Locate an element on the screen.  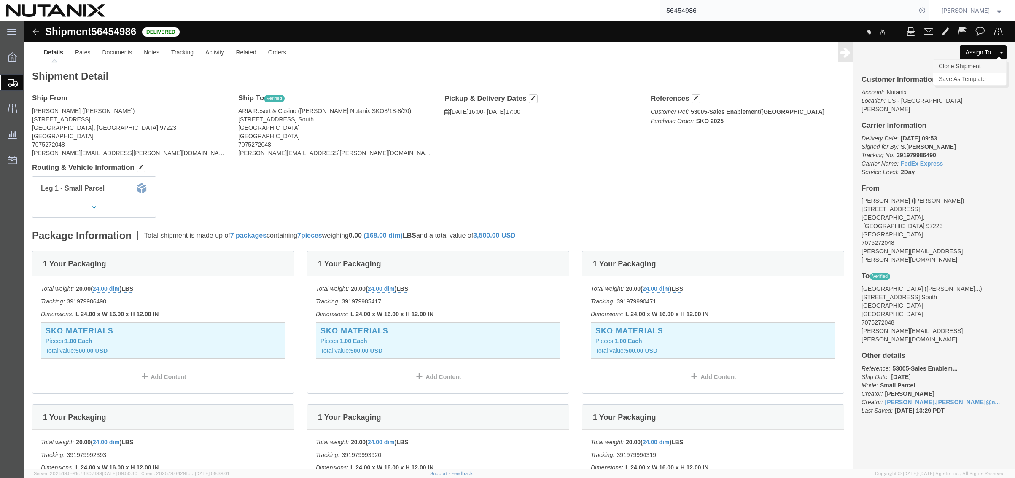
input: Search for shipment number, reference number is located at coordinates (788, 11).